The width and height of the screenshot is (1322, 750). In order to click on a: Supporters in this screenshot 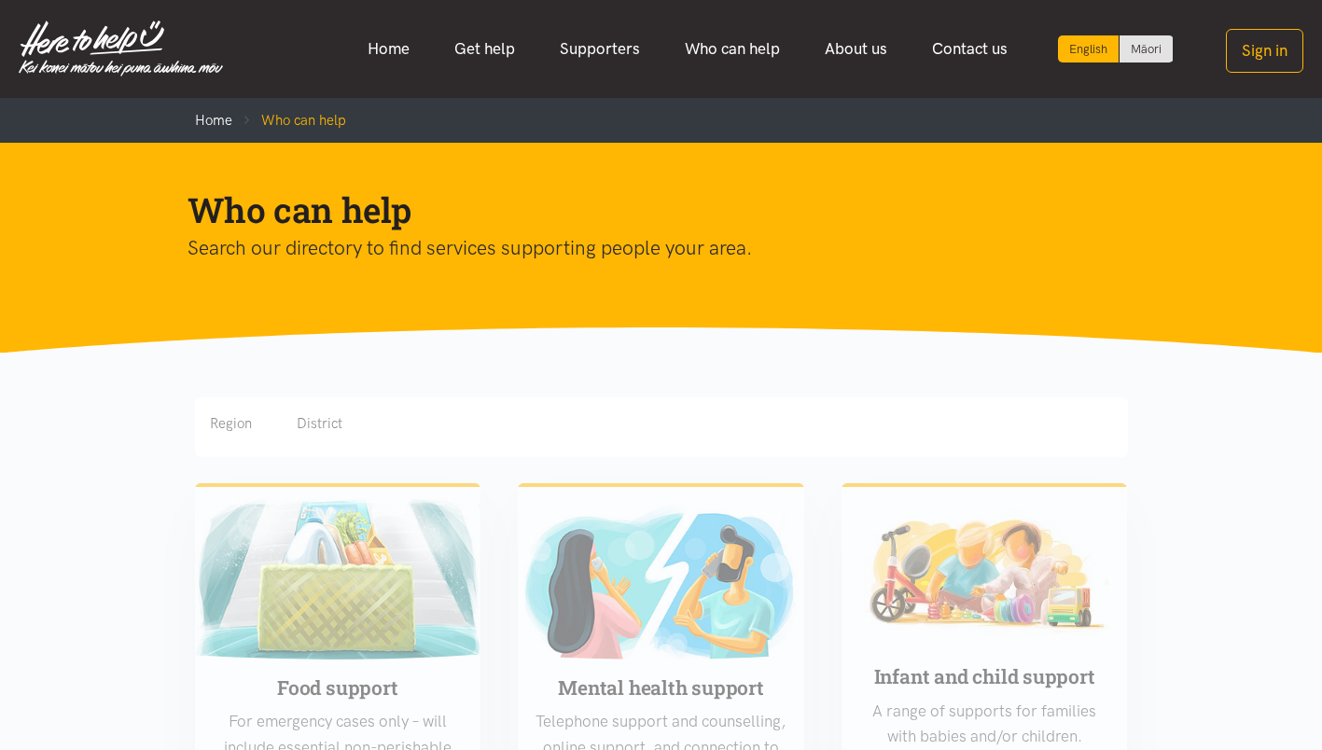, I will do `click(600, 49)`.